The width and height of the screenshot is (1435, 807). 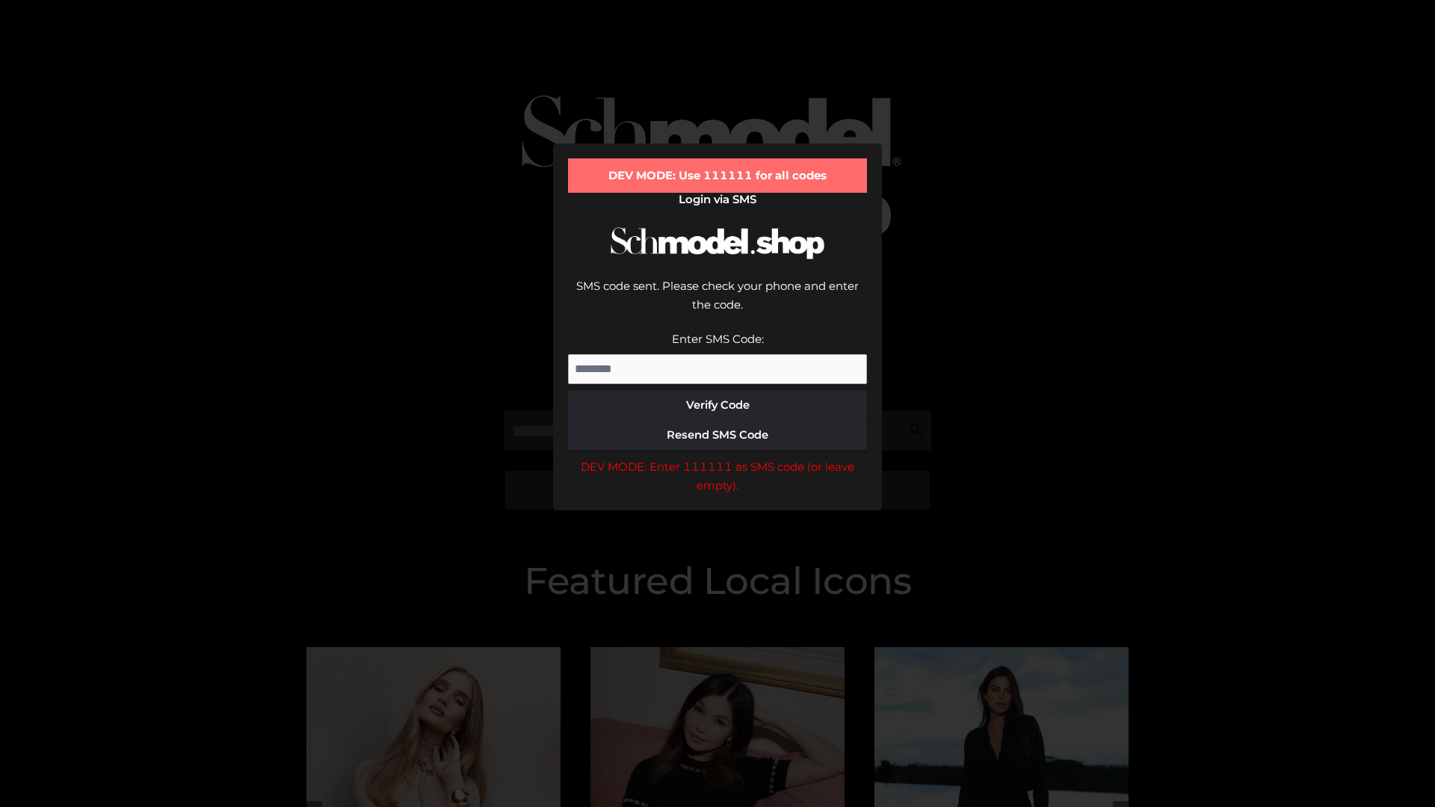 What do you see at coordinates (718, 303) in the screenshot?
I see `div: SMS code sent. Please check your phone and enter the code.` at bounding box center [718, 303].